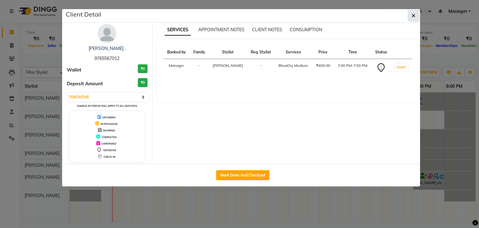 This screenshot has height=228, width=479. I want to click on span: Deposit Amount, so click(85, 84).